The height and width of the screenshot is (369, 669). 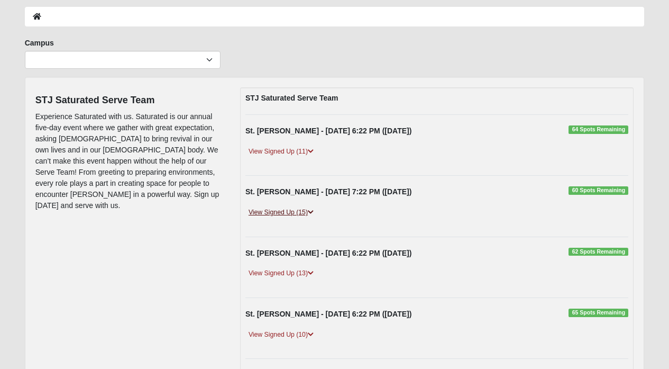 What do you see at coordinates (130, 100) in the screenshot?
I see `h4: STJ Saturated Serve Team` at bounding box center [130, 100].